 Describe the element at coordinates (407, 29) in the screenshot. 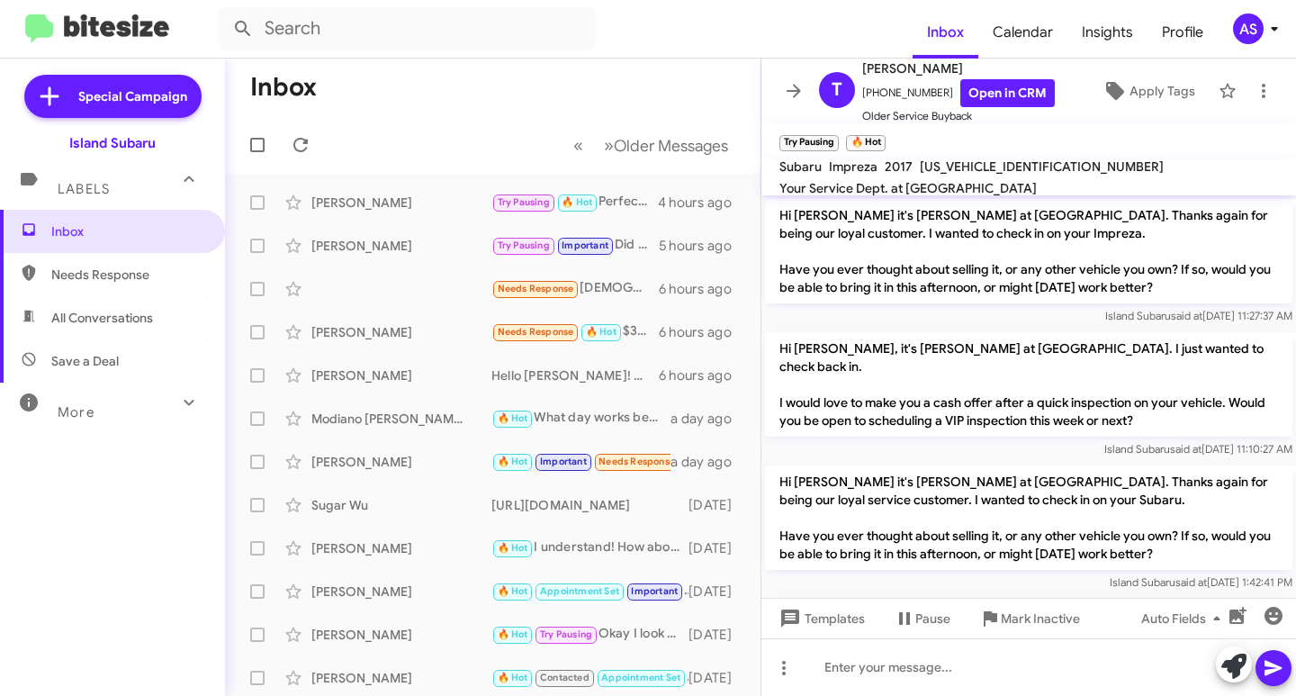

I see `input: Search` at that location.